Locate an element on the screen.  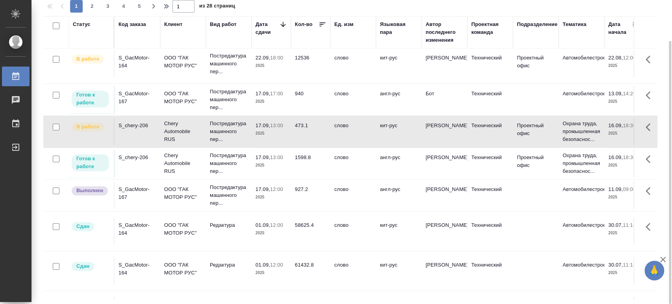
div: Дата сдачи is located at coordinates (267, 28).